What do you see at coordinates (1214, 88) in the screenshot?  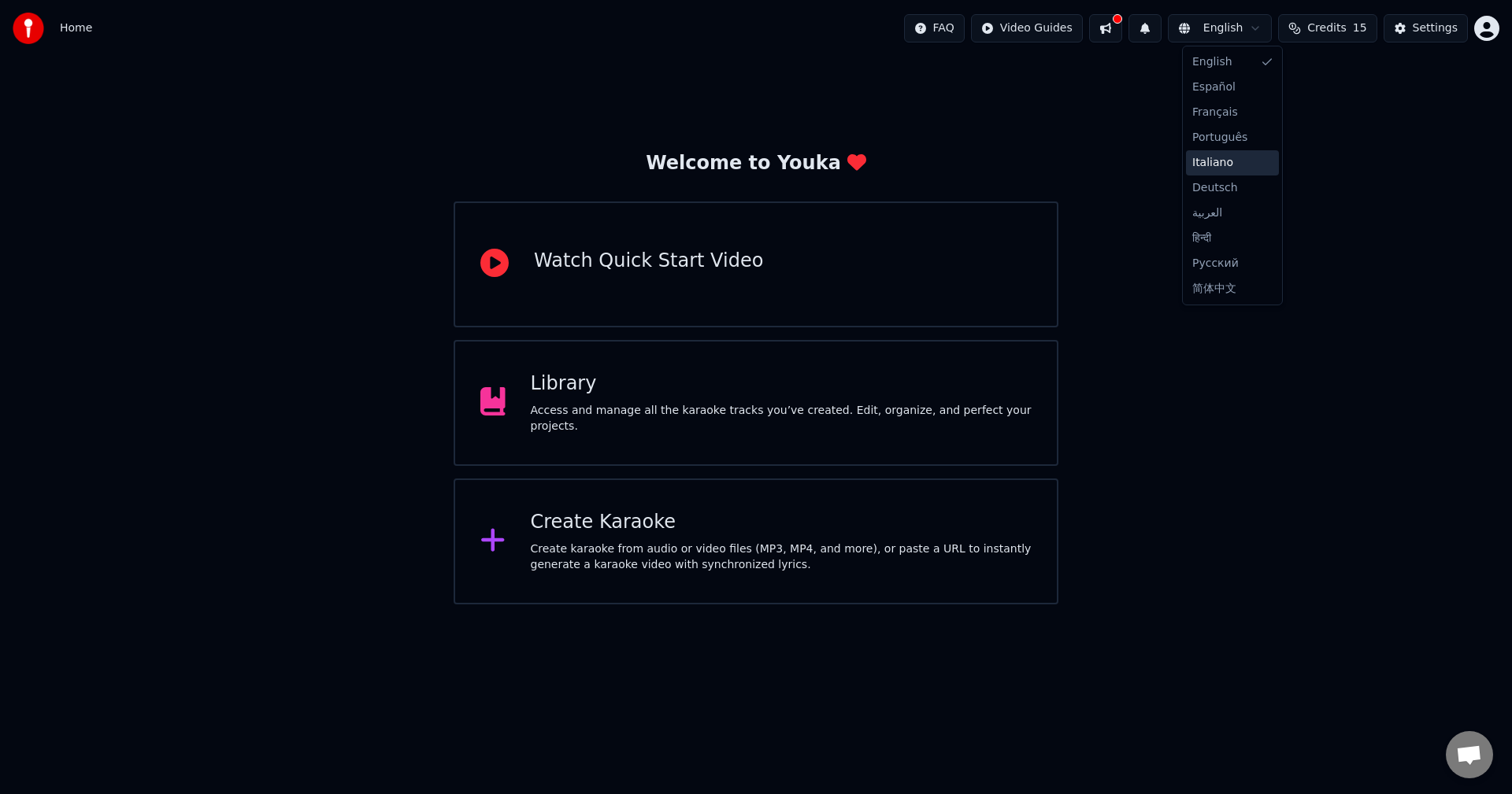 I see `span: Español` at bounding box center [1214, 88].